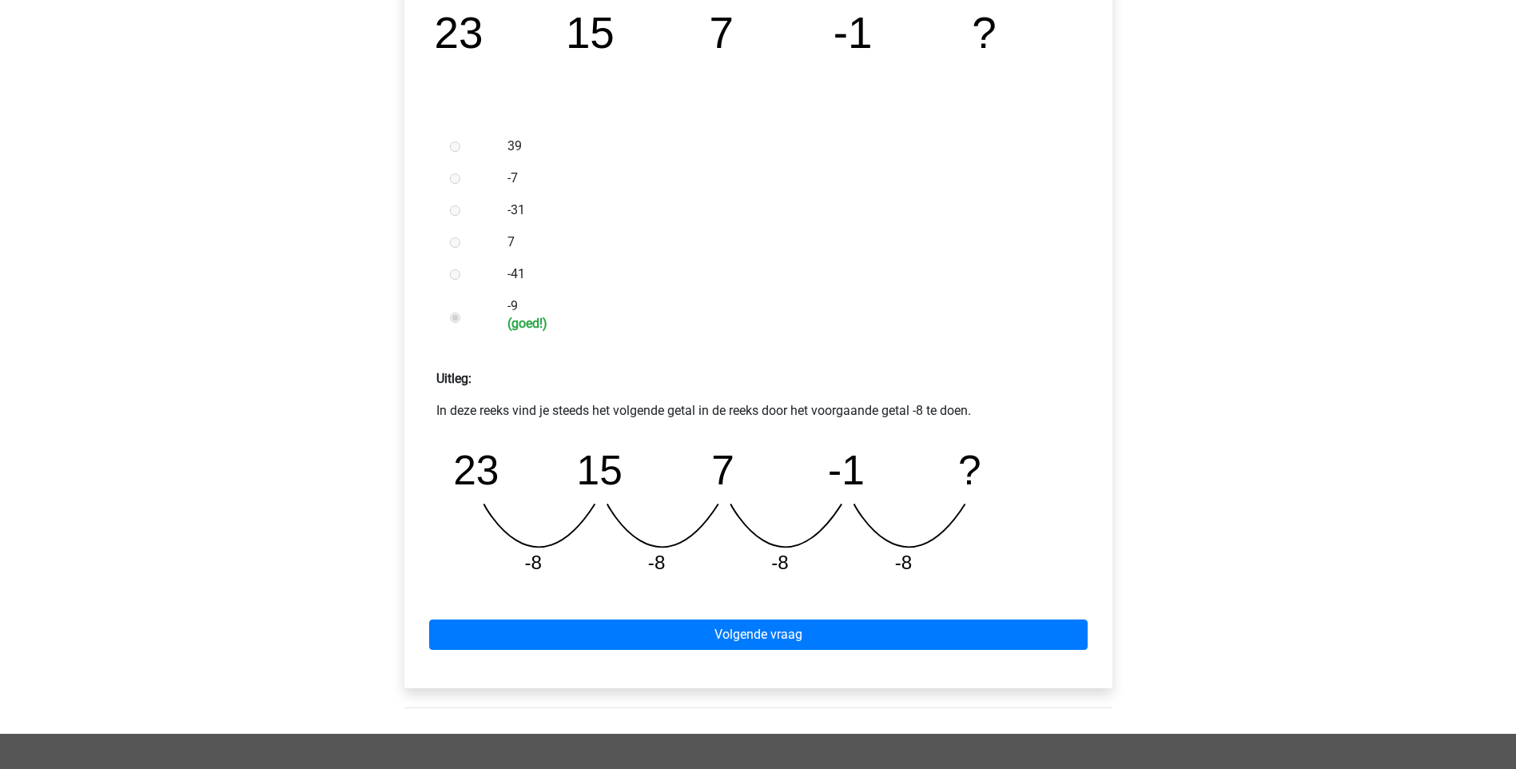 The width and height of the screenshot is (1516, 769). Describe the element at coordinates (454, 378) in the screenshot. I see `strong: Uitleg:` at that location.